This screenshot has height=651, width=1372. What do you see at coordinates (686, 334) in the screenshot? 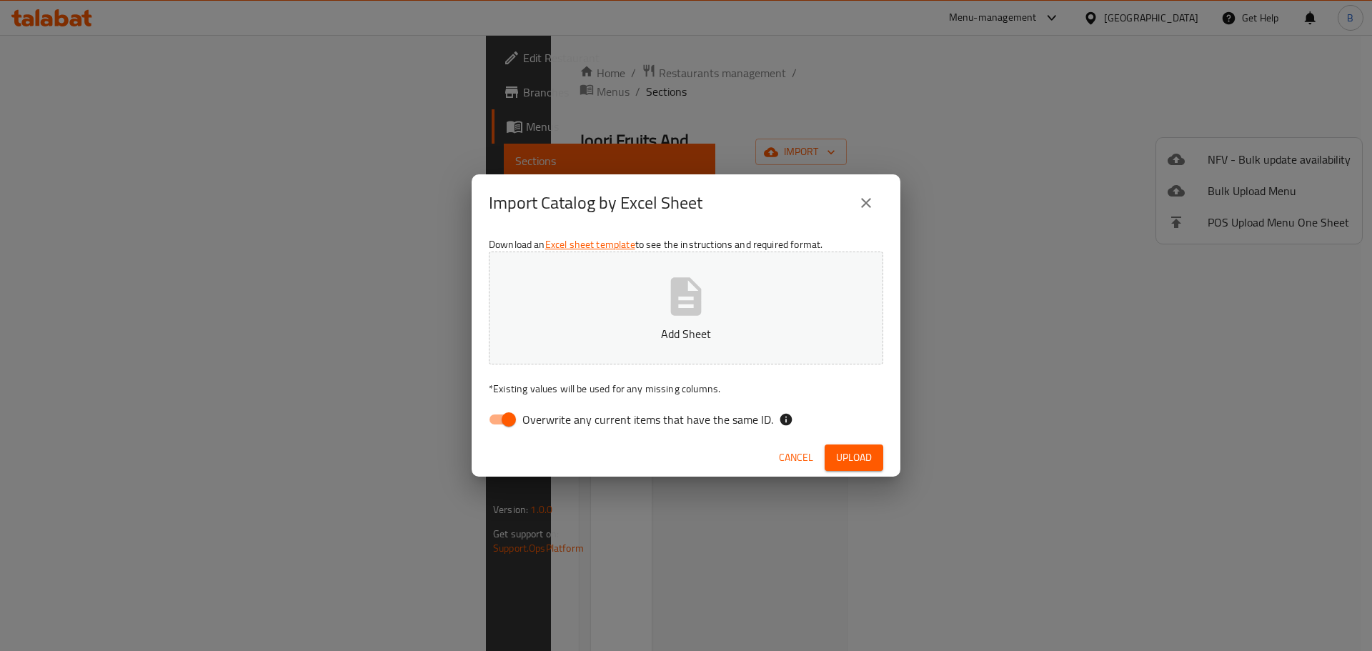
I see `p: Add Sheet` at bounding box center [686, 334].